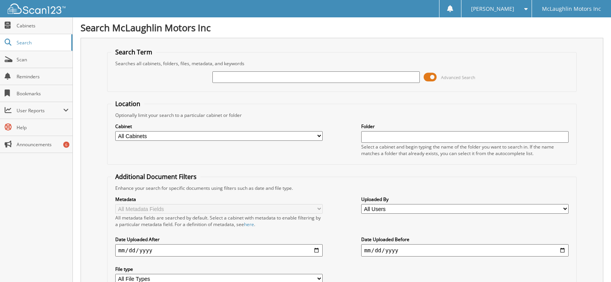  Describe the element at coordinates (42, 127) in the screenshot. I see `span: Help` at that location.